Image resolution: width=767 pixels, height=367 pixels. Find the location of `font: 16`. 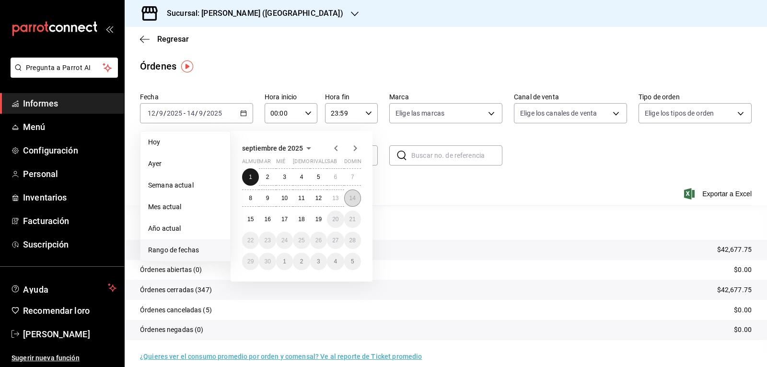

font: 16 is located at coordinates (267, 219).